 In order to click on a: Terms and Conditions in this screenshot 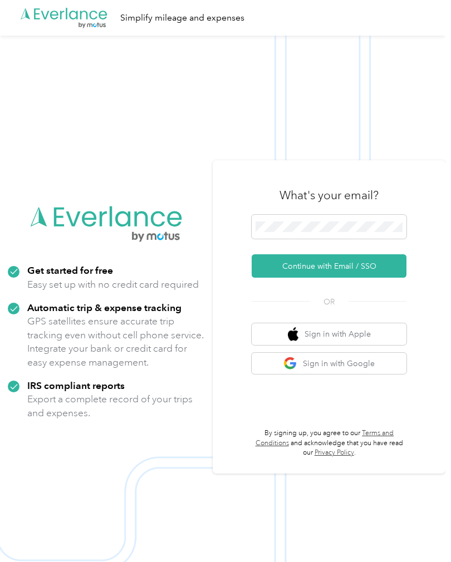, I will do `click(325, 438)`.